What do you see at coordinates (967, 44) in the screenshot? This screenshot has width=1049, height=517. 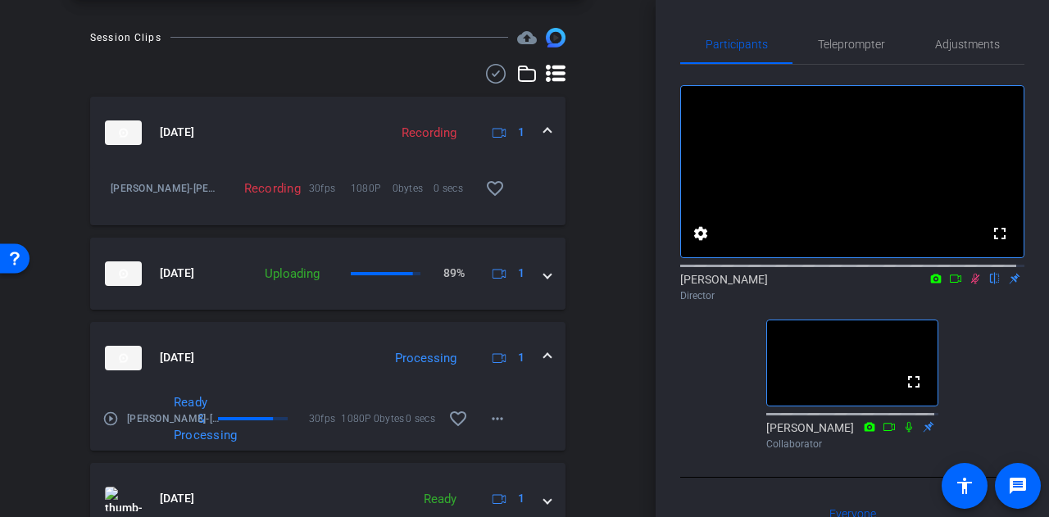 I see `span: Adjustments` at bounding box center [967, 44].